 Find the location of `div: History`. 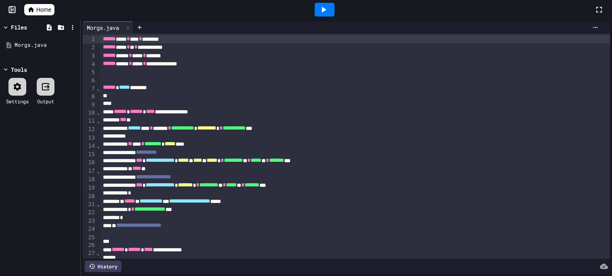

div: History is located at coordinates (103, 266).